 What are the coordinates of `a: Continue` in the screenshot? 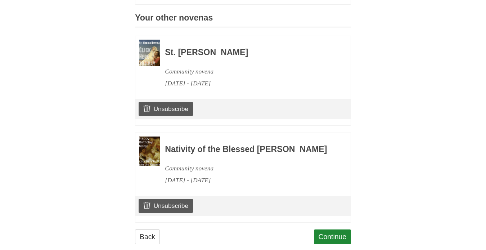 It's located at (332, 236).